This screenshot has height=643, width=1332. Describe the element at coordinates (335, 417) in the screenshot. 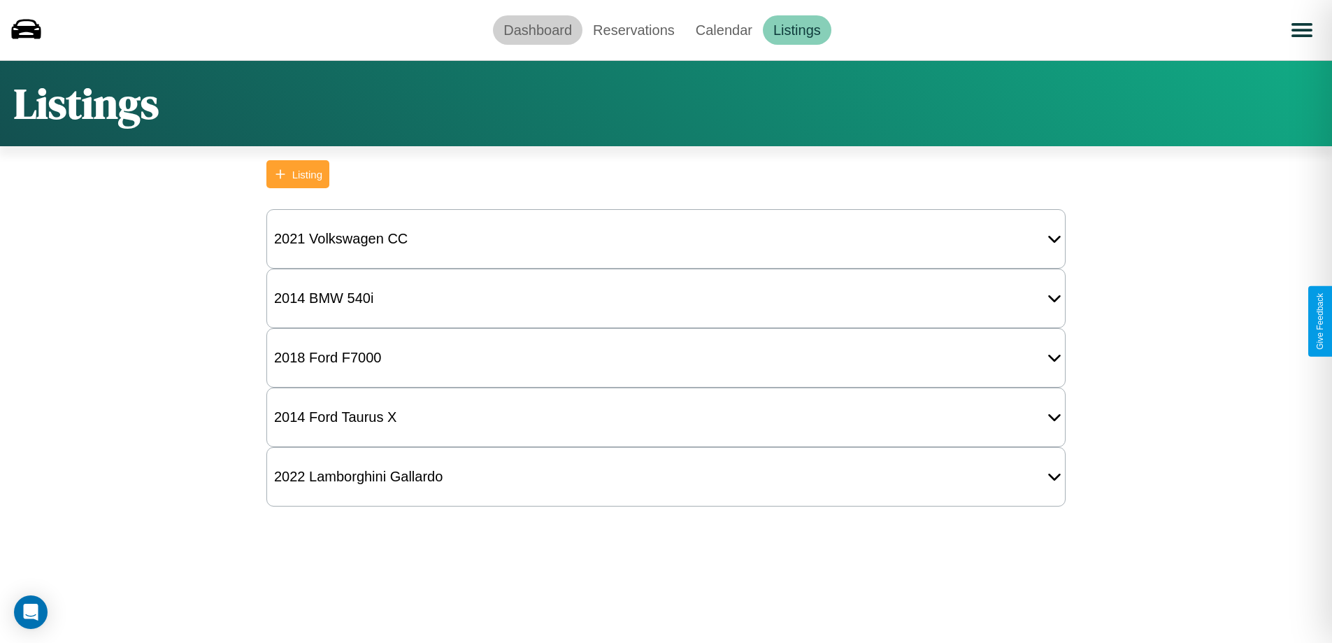

I see `div: 2014 Ford Taurus X` at that location.